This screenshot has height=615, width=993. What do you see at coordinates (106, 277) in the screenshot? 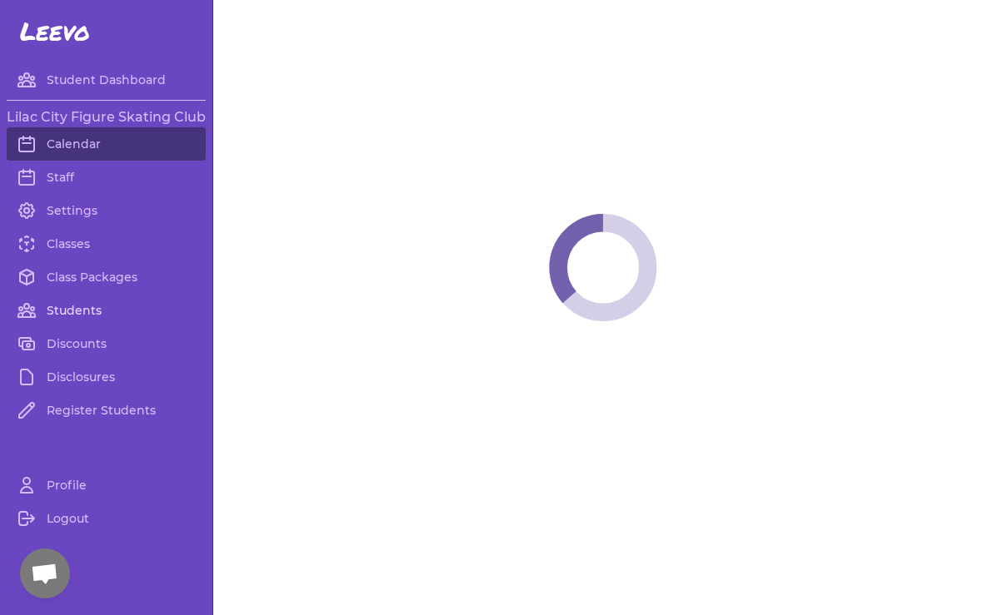
I see `a: Class Packages` at bounding box center [106, 277].